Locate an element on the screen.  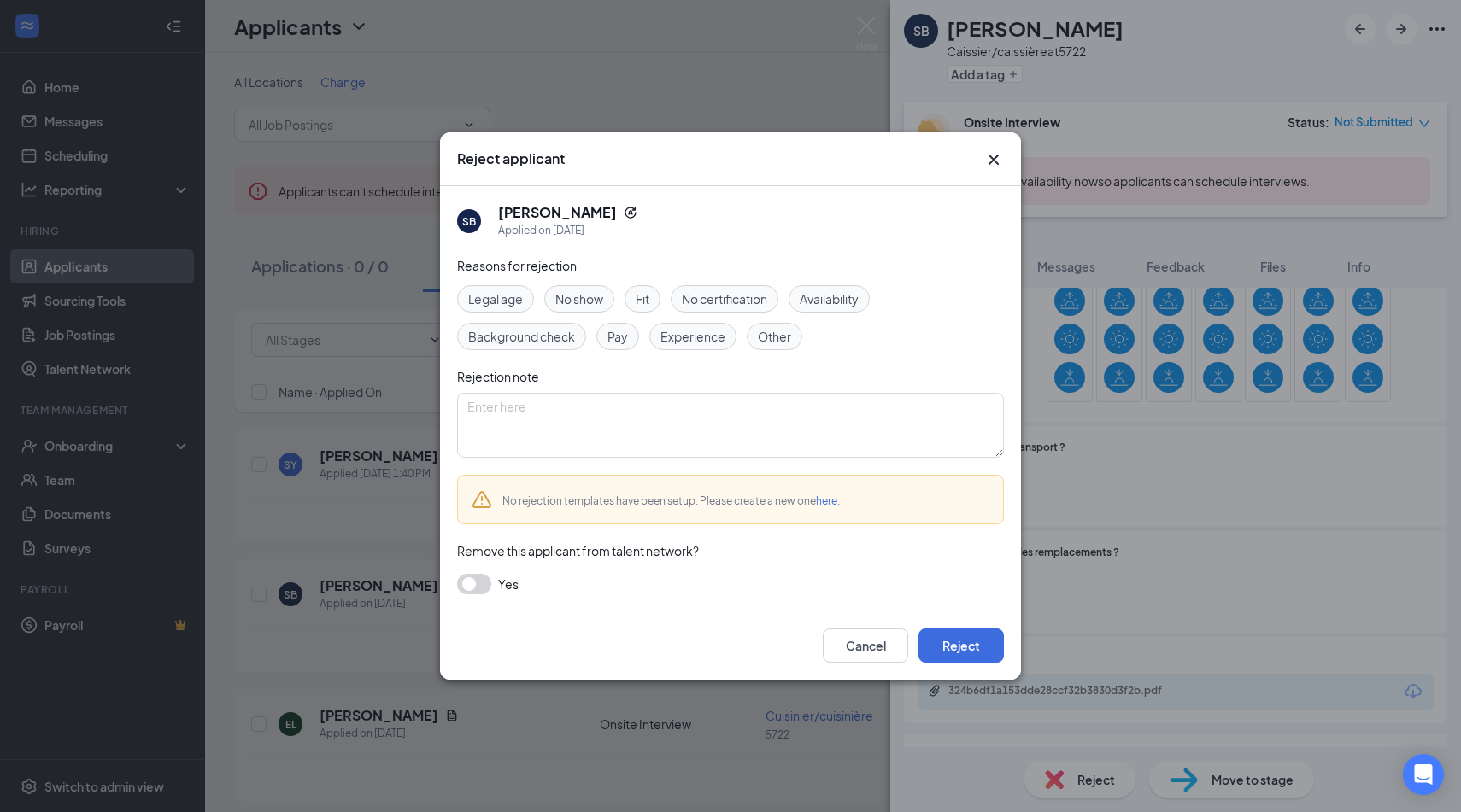
span: Background check is located at coordinates (521, 336).